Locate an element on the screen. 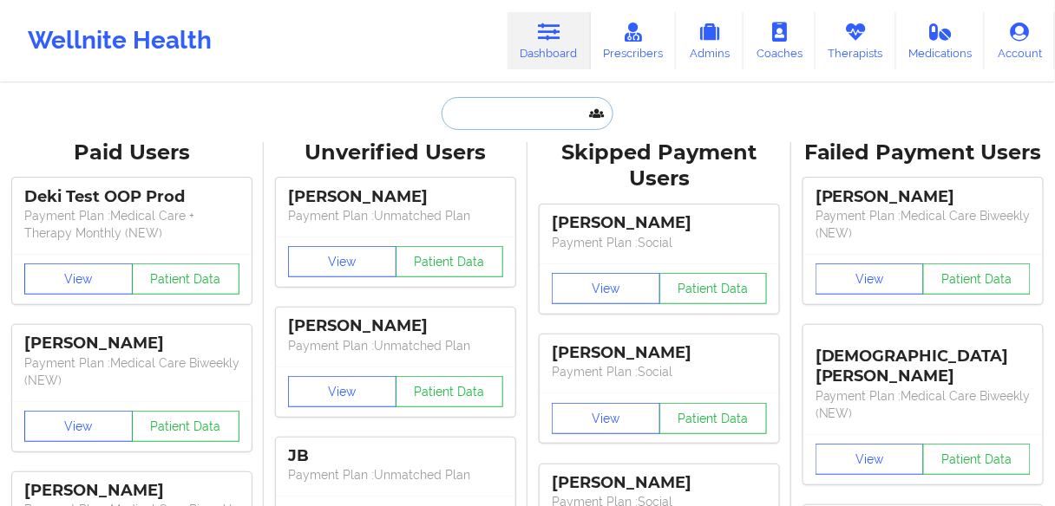 This screenshot has height=506, width=1055. a: Coaches is located at coordinates (779, 41).